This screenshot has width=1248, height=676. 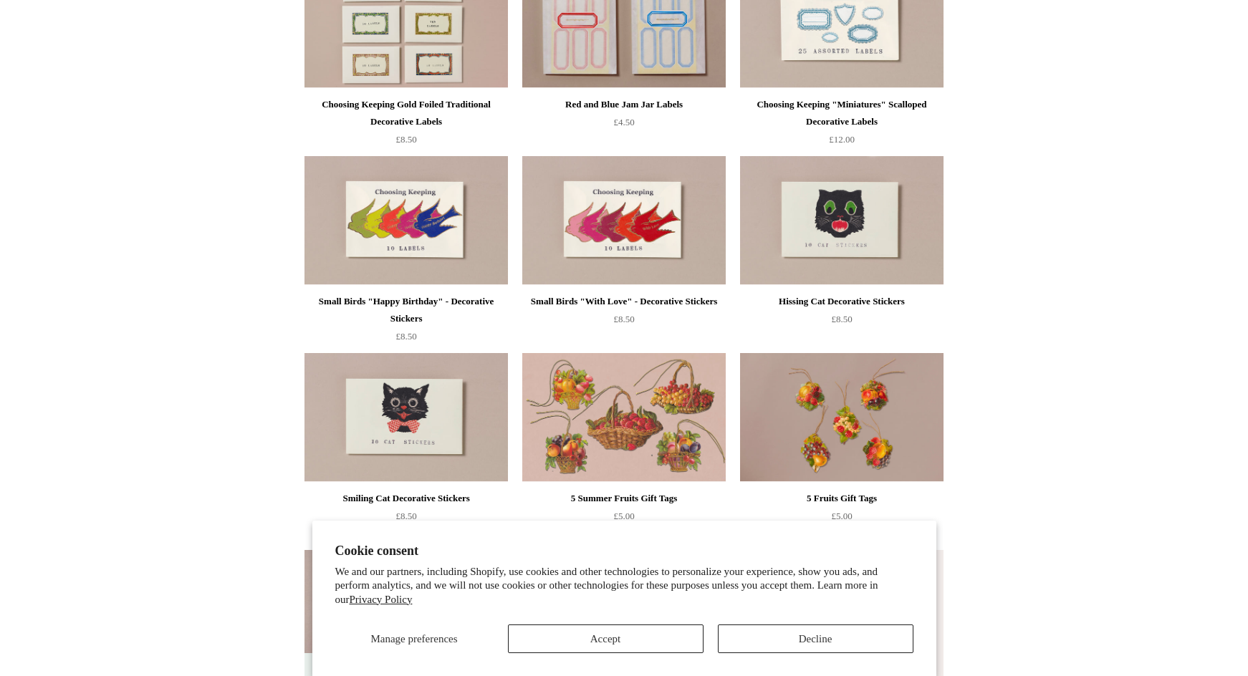 I want to click on a: Privacy Policy, so click(x=381, y=600).